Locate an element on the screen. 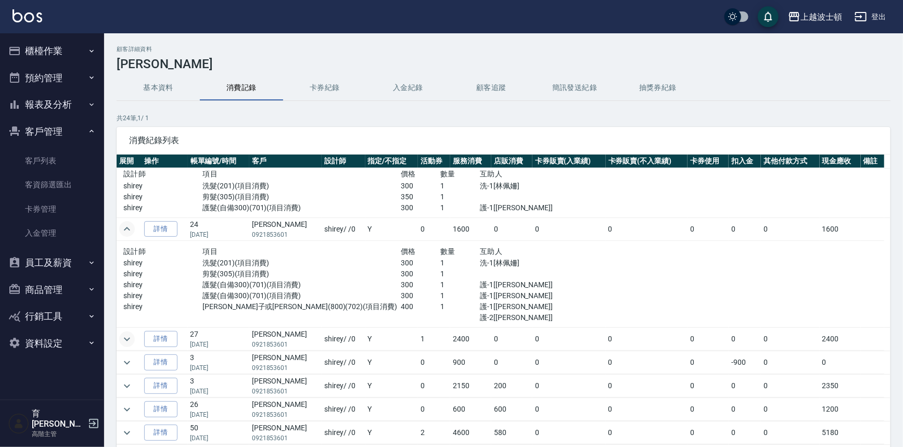 This screenshot has height=447, width=903. p: 350 is located at coordinates (420, 197).